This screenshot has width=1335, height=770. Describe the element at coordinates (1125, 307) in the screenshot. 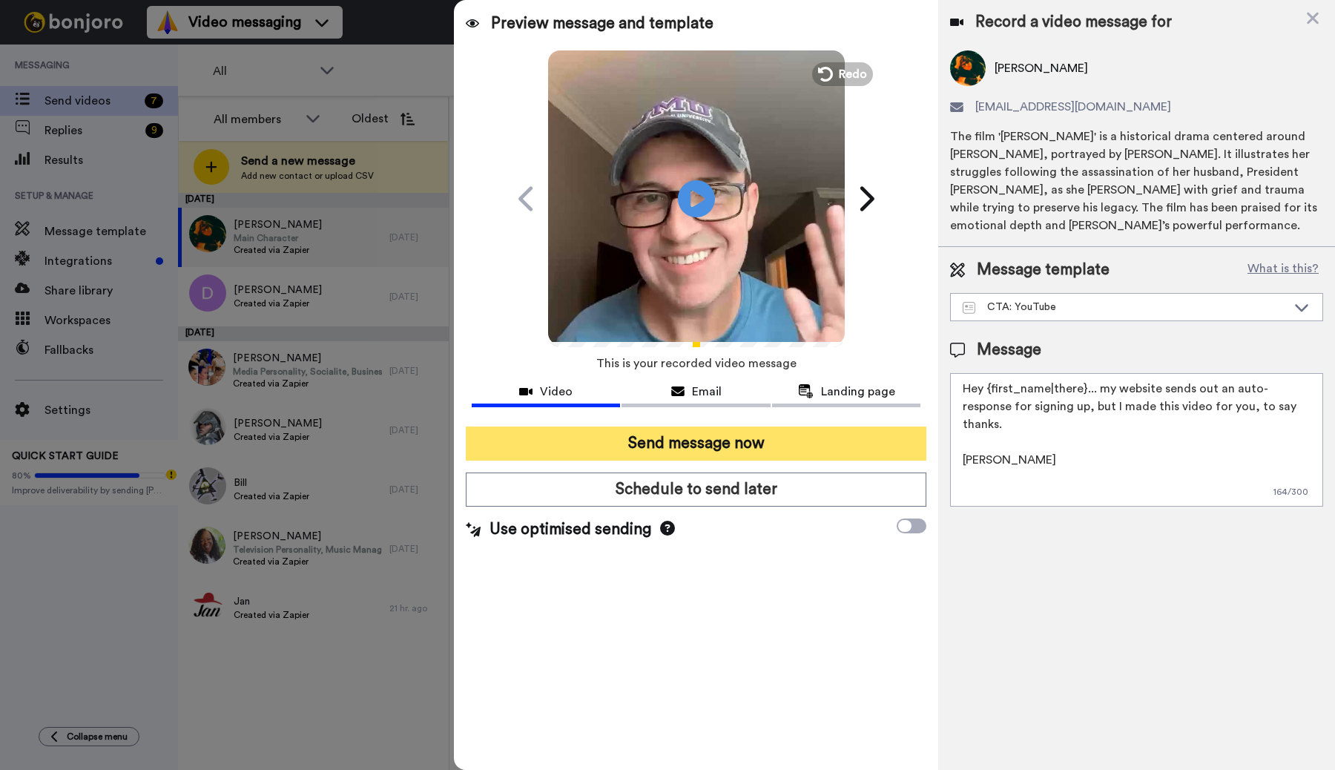

I see `div: CTA: YouTube` at that location.